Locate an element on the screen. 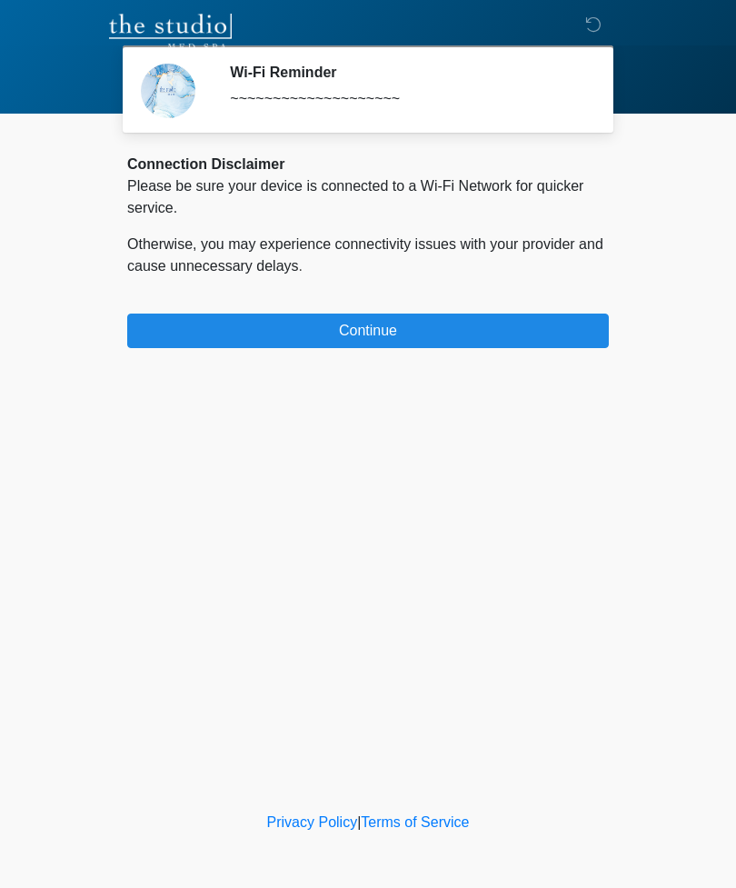 The width and height of the screenshot is (736, 888). p: Otherwise, you may experience connectivity issues with your provider and cause unnecessary delays is located at coordinates (368, 255).